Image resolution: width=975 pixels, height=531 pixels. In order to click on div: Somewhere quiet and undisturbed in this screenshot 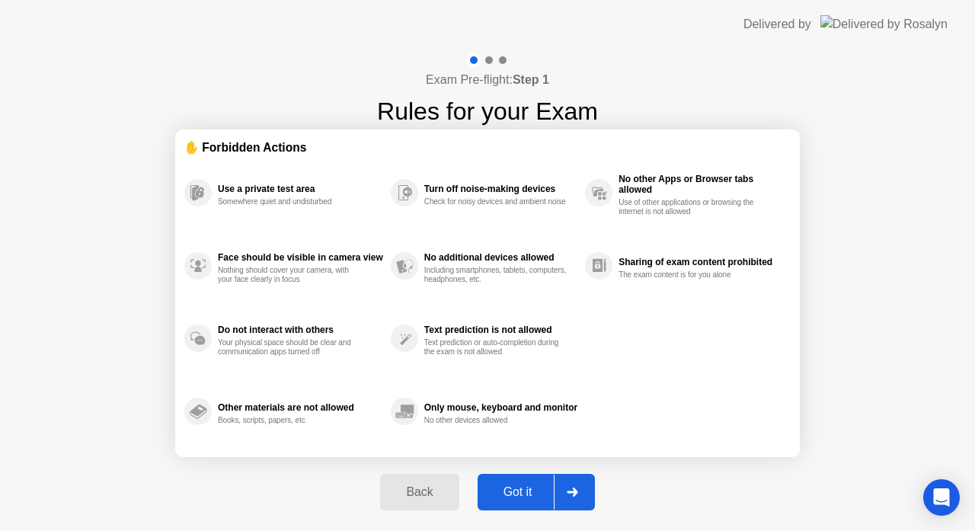, I will do `click(290, 202)`.